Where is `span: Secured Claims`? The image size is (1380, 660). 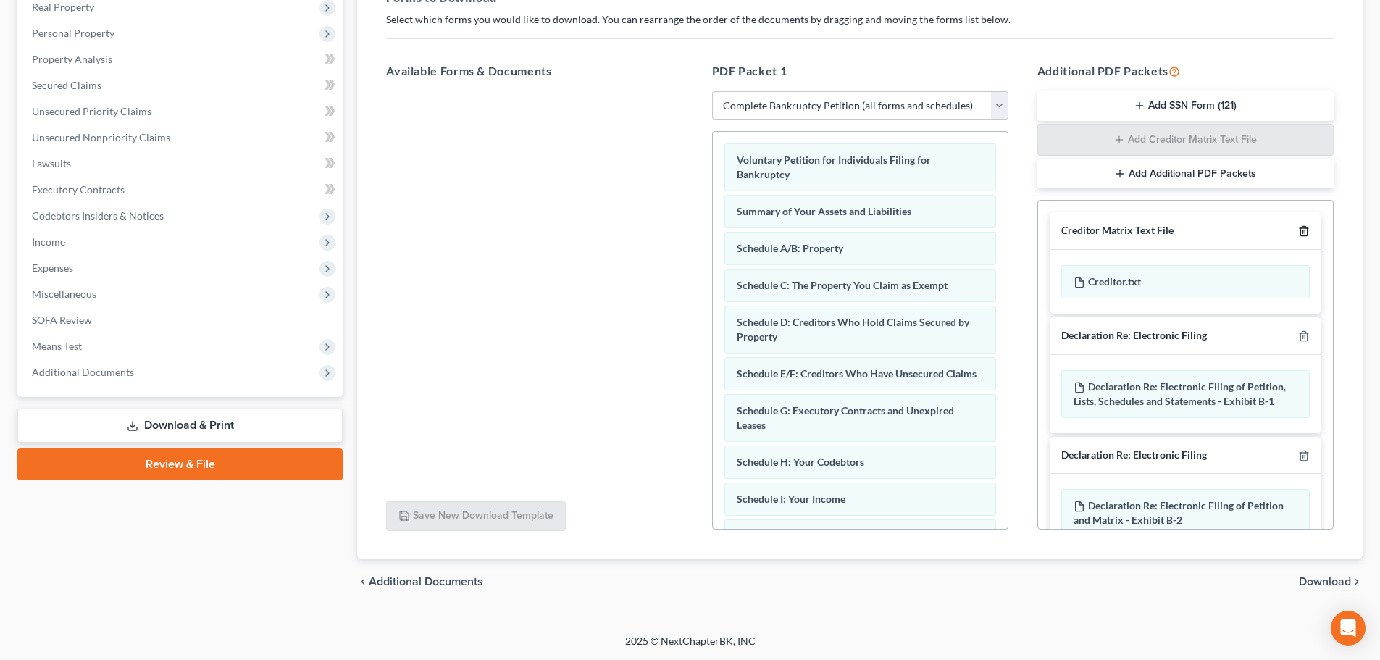 span: Secured Claims is located at coordinates (67, 85).